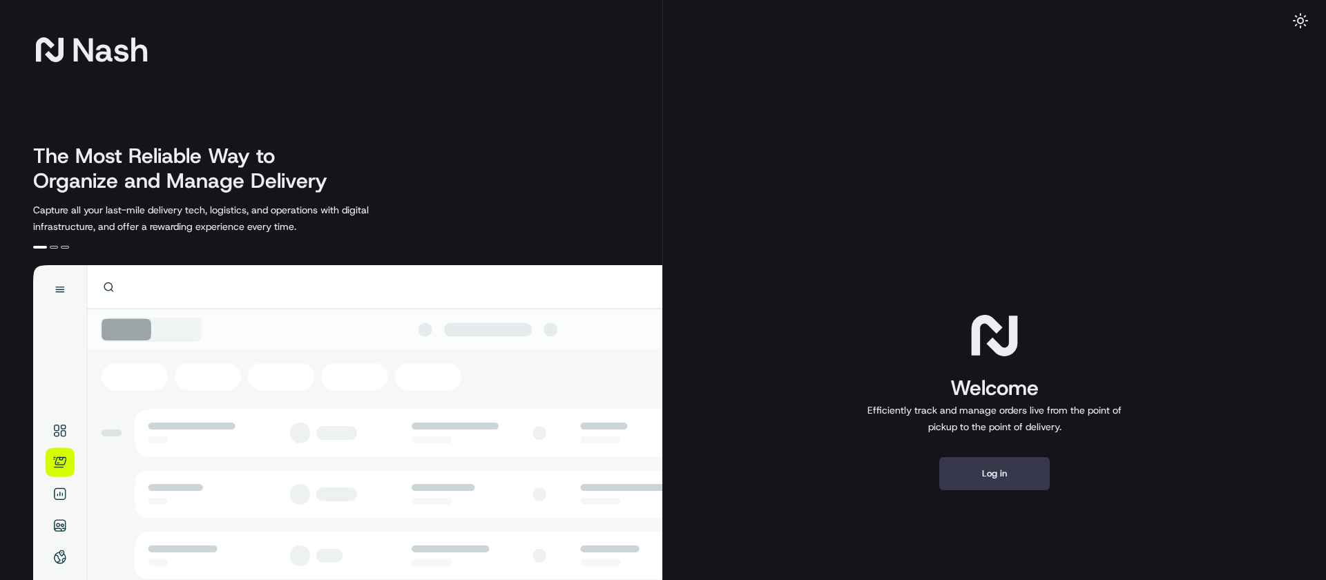  Describe the element at coordinates (110, 50) in the screenshot. I see `span: Nash` at that location.